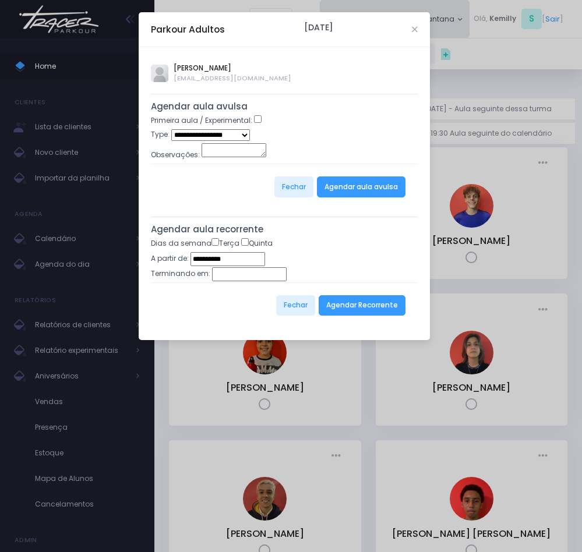  I want to click on h5: Parkour Adultos, so click(188, 29).